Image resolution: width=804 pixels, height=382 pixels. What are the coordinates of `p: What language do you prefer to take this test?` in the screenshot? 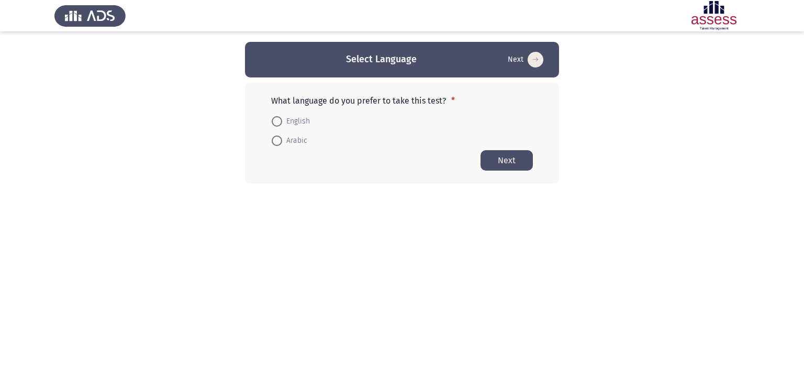 It's located at (402, 101).